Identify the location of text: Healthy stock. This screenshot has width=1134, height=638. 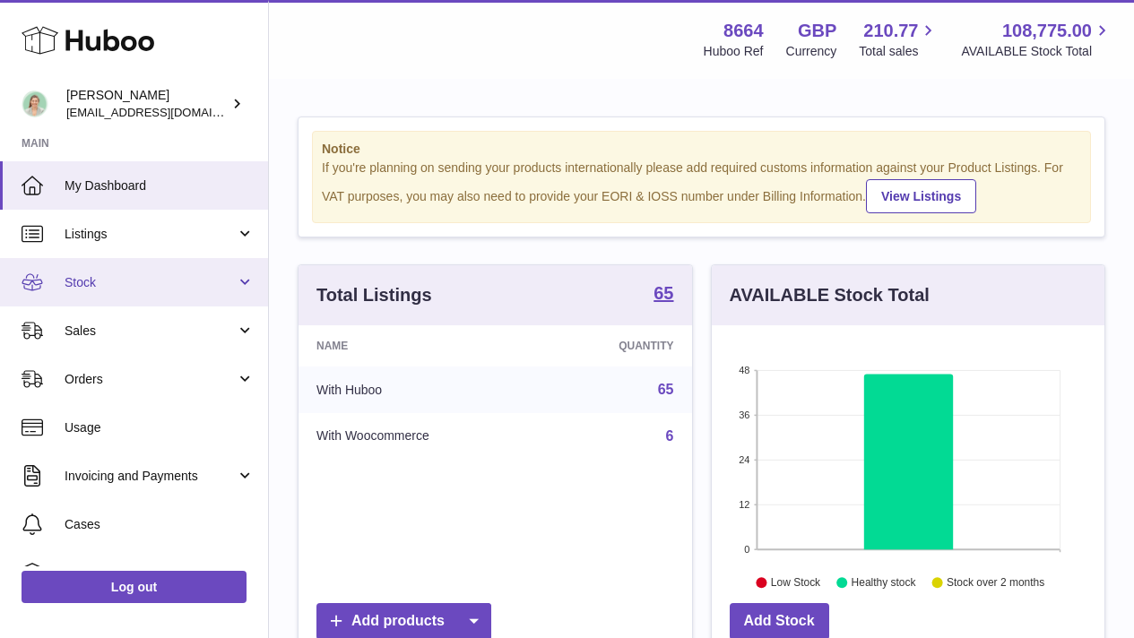
(883, 583).